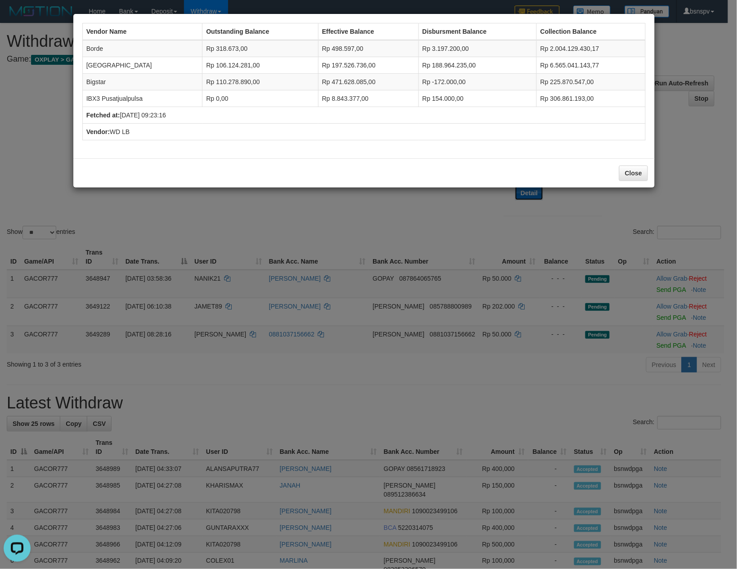 The height and width of the screenshot is (569, 737). What do you see at coordinates (477, 49) in the screenshot?
I see `td: Rp 3.197.200,00` at bounding box center [477, 49].